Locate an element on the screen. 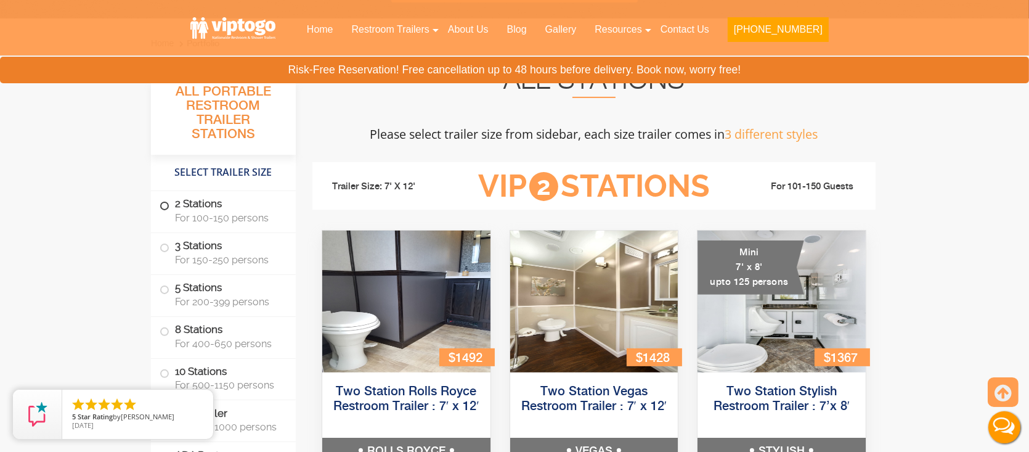 This screenshot has height=452, width=1029. p: Please select trailer size from sidebar, each size trailer comes in is located at coordinates (594, 134).